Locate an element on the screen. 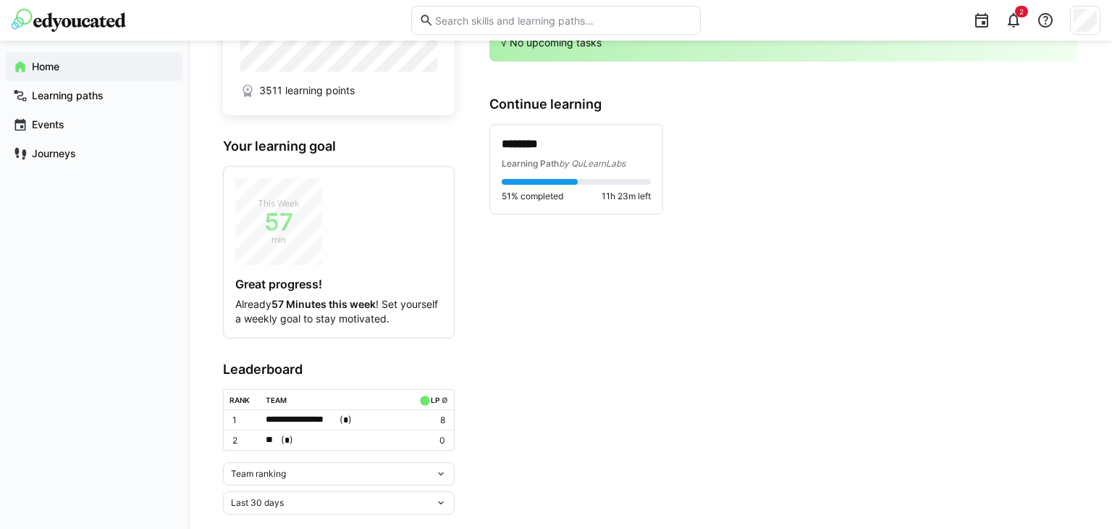 The height and width of the screenshot is (529, 1112). span: Team ranking is located at coordinates (259, 474).